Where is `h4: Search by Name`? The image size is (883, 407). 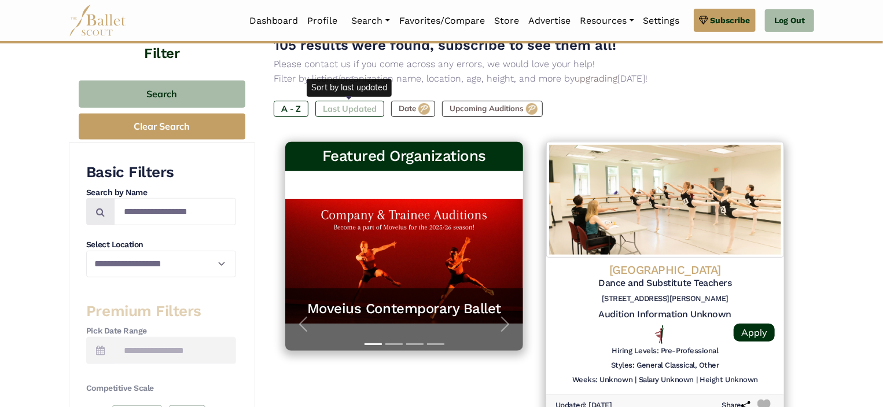 h4: Search by Name is located at coordinates (161, 193).